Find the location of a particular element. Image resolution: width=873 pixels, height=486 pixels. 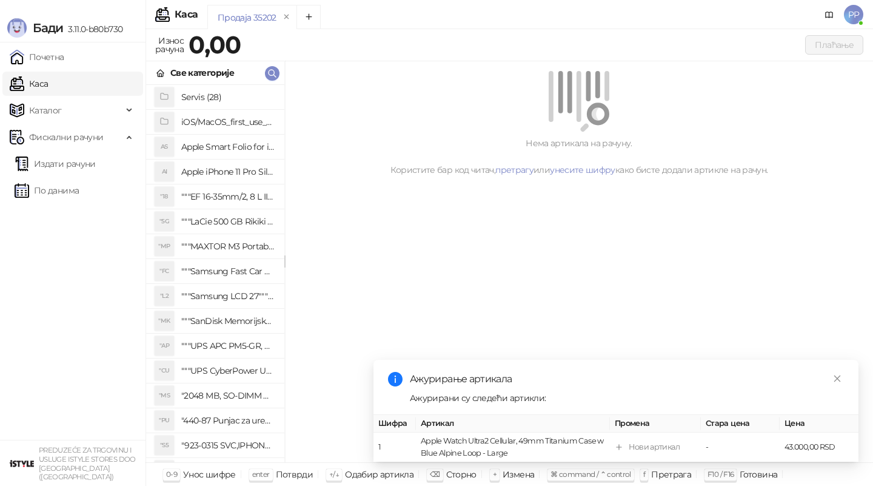

div: "MS is located at coordinates (164, 395).